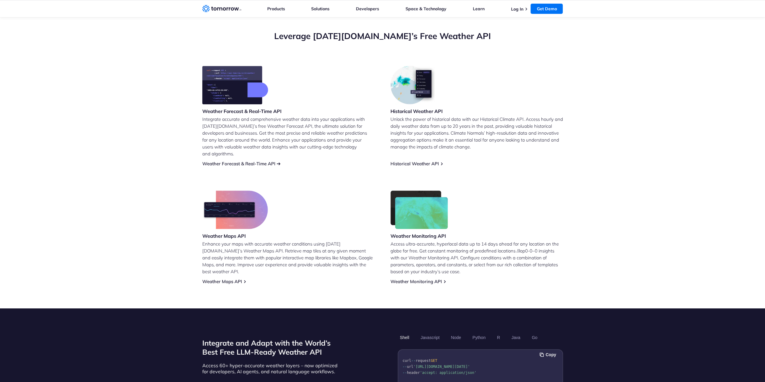 Image resolution: width=765 pixels, height=382 pixels. What do you see at coordinates (534, 337) in the screenshot?
I see `button: Go` at bounding box center [534, 337].